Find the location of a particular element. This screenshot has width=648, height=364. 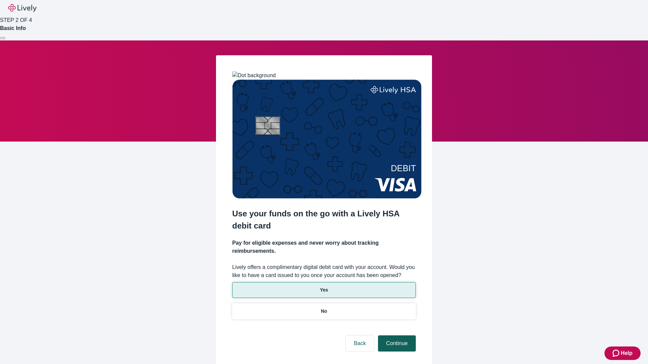

img: Dot background is located at coordinates (254, 76).